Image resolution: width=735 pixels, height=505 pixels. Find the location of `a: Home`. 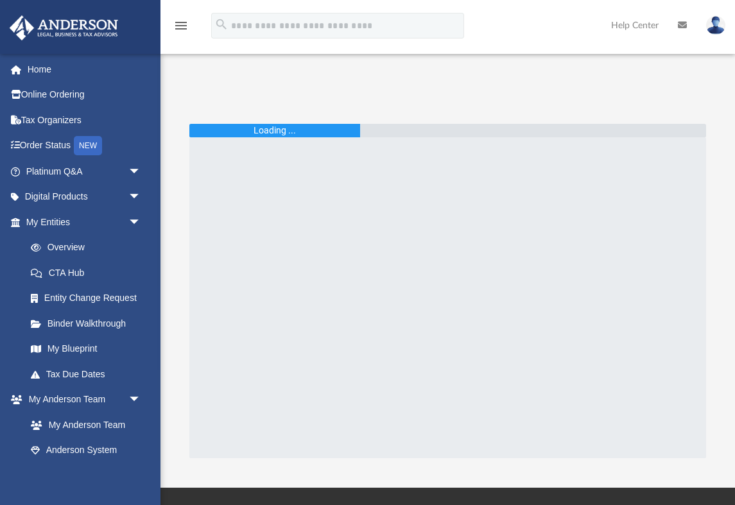

a: Home is located at coordinates (85, 69).